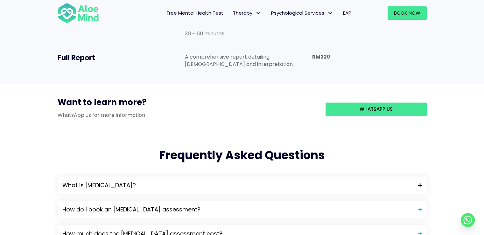  I want to click on span: Full Report, so click(76, 58).